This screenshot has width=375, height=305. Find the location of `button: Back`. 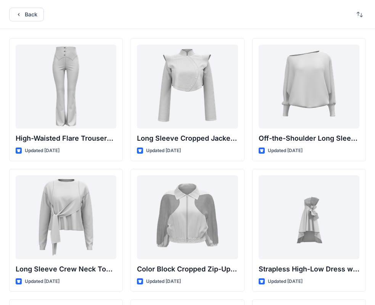

button: Back is located at coordinates (26, 14).